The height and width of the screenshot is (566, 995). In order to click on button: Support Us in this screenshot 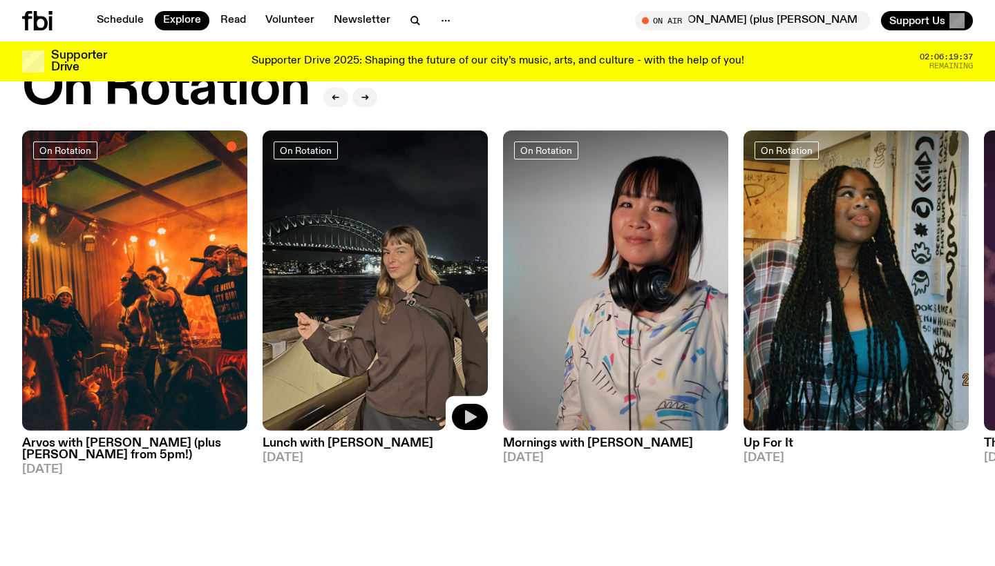, I will do `click(926, 21)`.